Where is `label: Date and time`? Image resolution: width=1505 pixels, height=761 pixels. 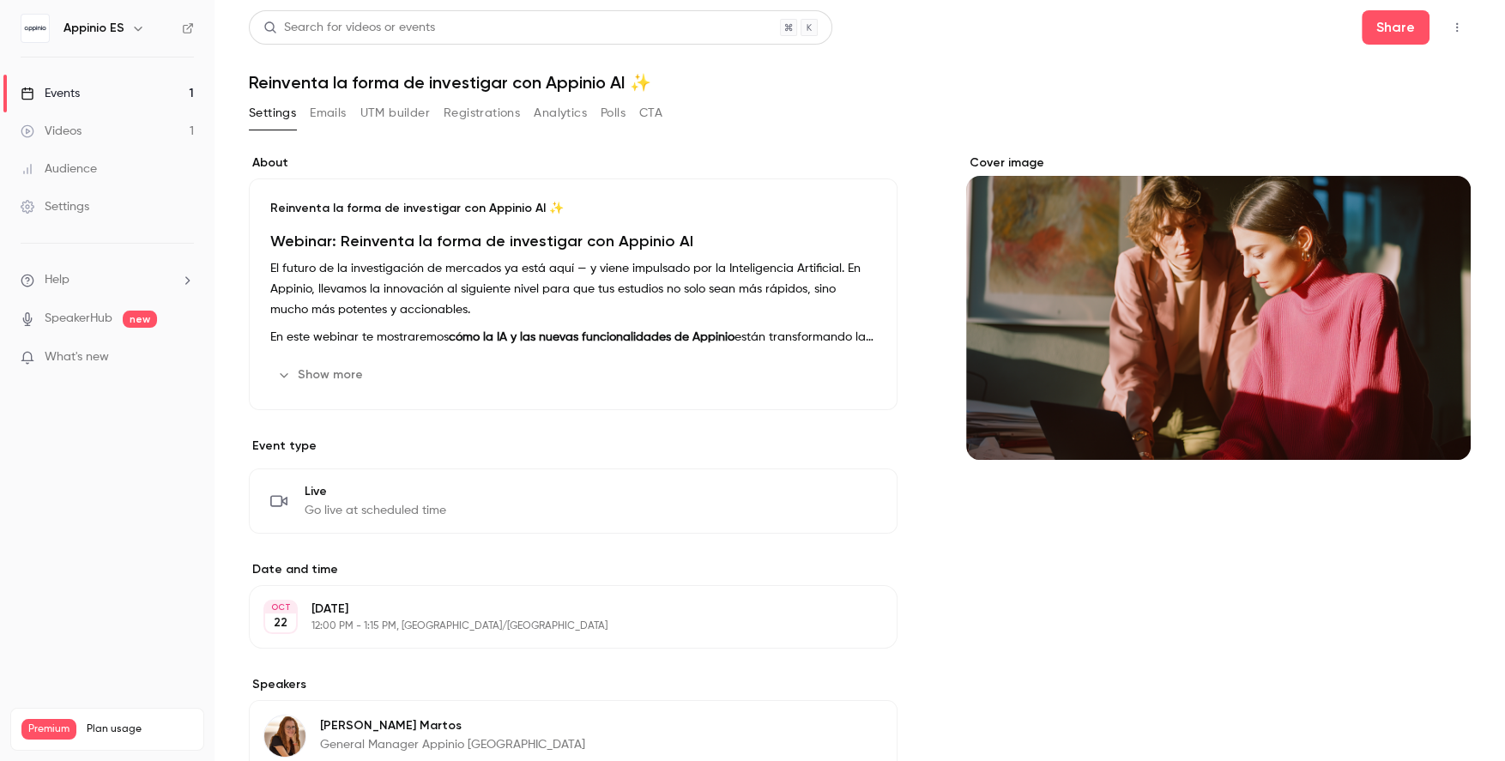
label: Date and time is located at coordinates (573, 570).